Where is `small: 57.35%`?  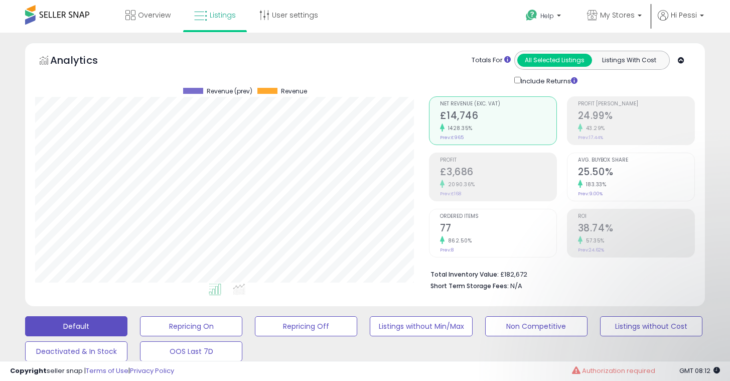
small: 57.35% is located at coordinates (594, 240).